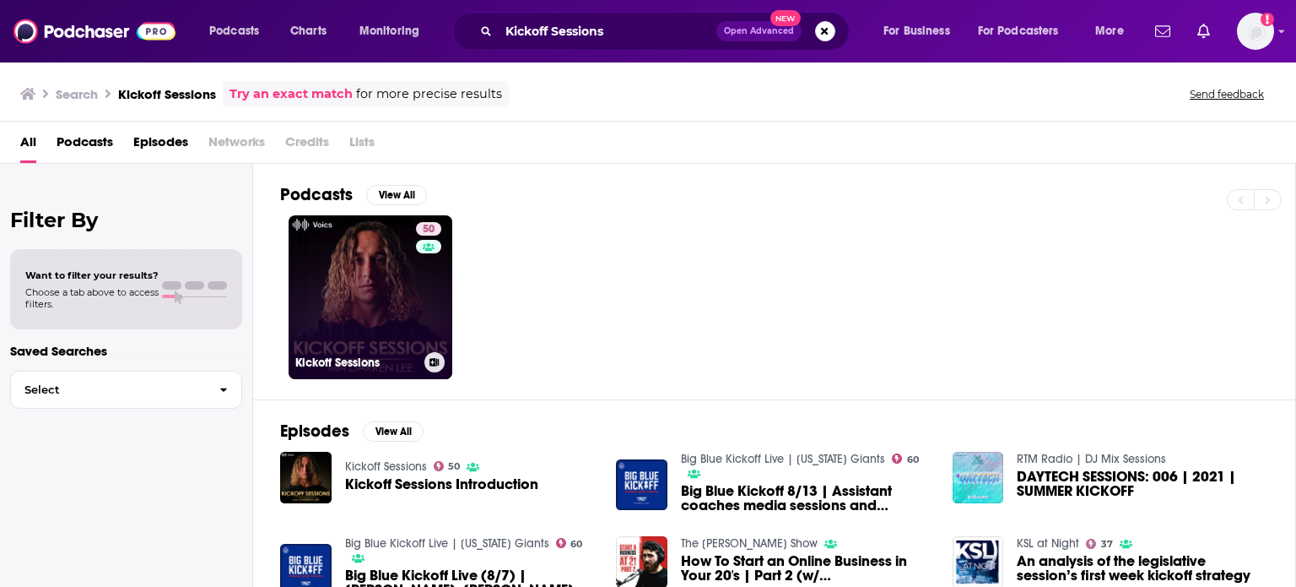 The height and width of the screenshot is (587, 1296). What do you see at coordinates (236, 145) in the screenshot?
I see `span: Networks` at bounding box center [236, 145].